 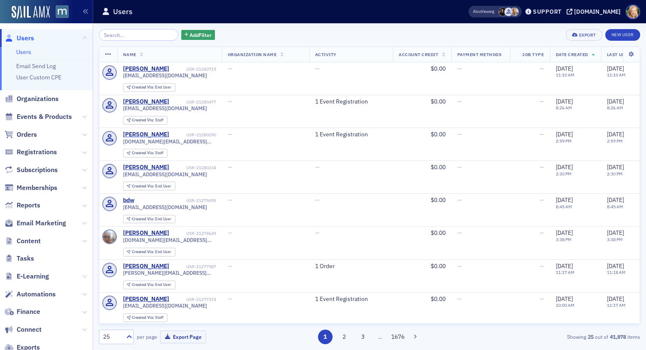 I want to click on span: Date Created, so click(x=572, y=54).